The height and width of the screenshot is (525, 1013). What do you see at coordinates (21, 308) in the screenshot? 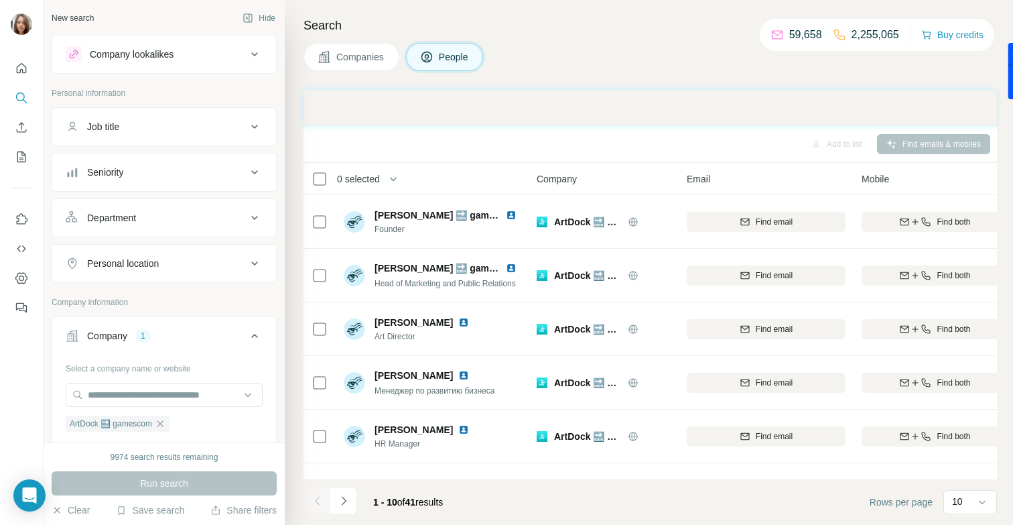
I see `button: Feedback` at bounding box center [21, 308].